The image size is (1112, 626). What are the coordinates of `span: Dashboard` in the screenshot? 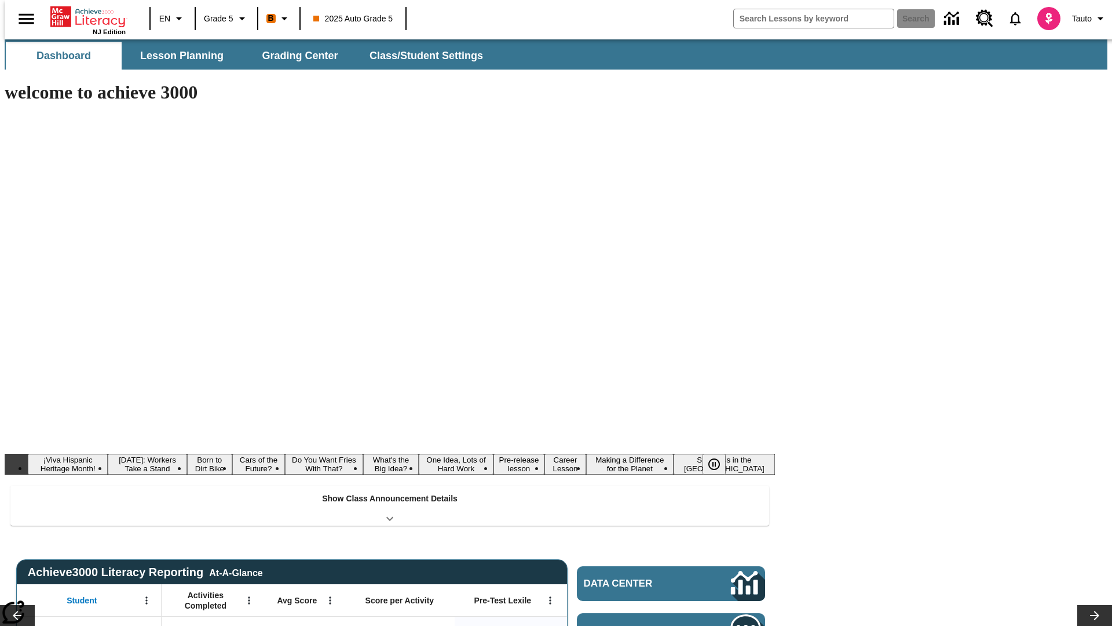 It's located at (64, 56).